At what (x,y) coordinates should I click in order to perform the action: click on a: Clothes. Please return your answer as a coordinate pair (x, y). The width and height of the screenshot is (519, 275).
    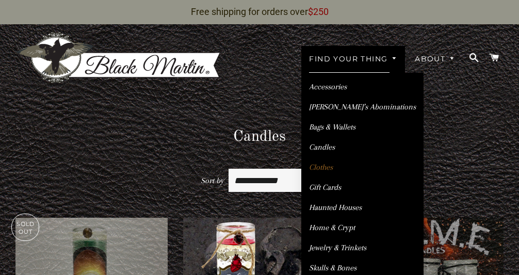
    Looking at the image, I should click on (362, 167).